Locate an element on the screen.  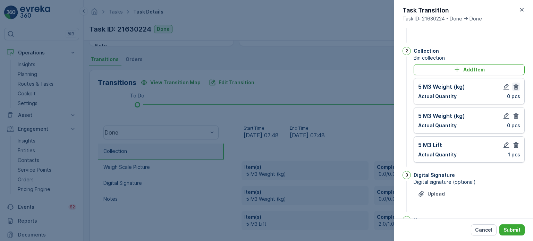
div: 3 is located at coordinates (407, 175).